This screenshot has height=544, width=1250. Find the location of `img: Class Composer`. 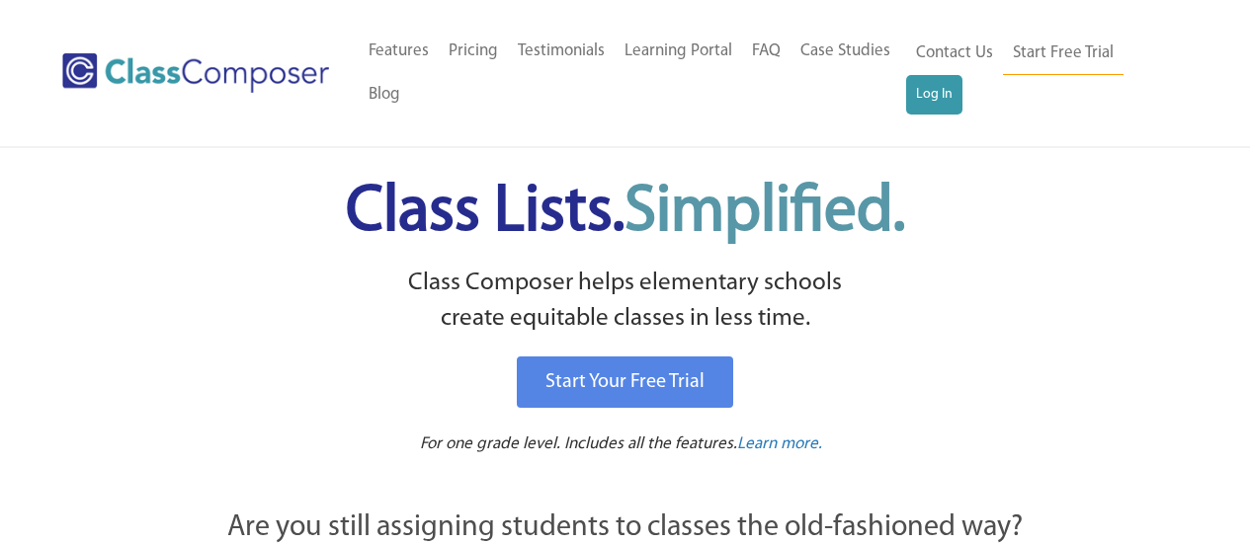

img: Class Composer is located at coordinates (196, 73).